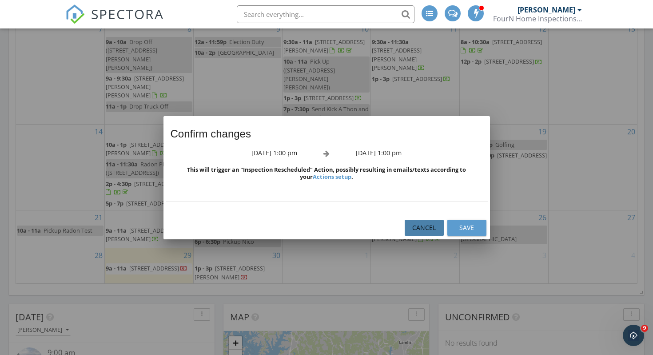 The width and height of the screenshot is (653, 355). What do you see at coordinates (128, 14) in the screenshot?
I see `span: SPECTORA` at bounding box center [128, 14].